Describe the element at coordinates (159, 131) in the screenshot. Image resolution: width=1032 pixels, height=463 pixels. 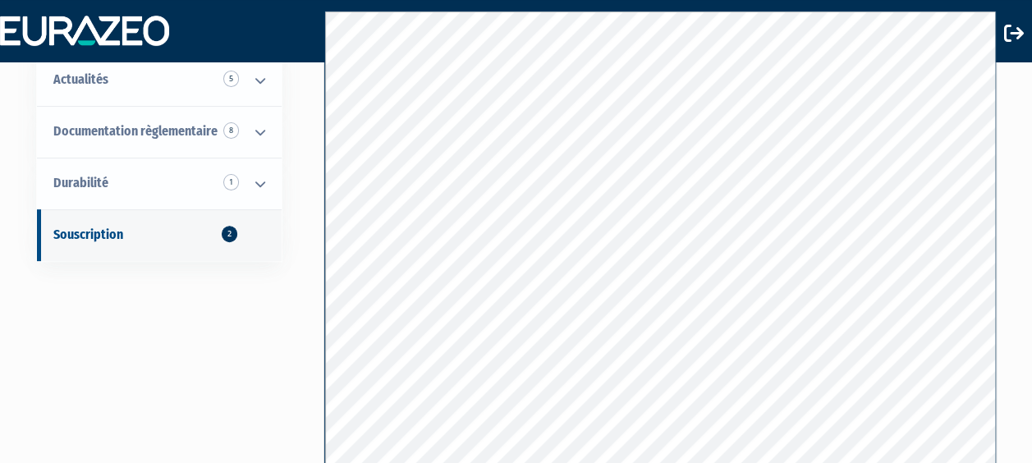
I see `a: Documentation règlementaire 8` at that location.